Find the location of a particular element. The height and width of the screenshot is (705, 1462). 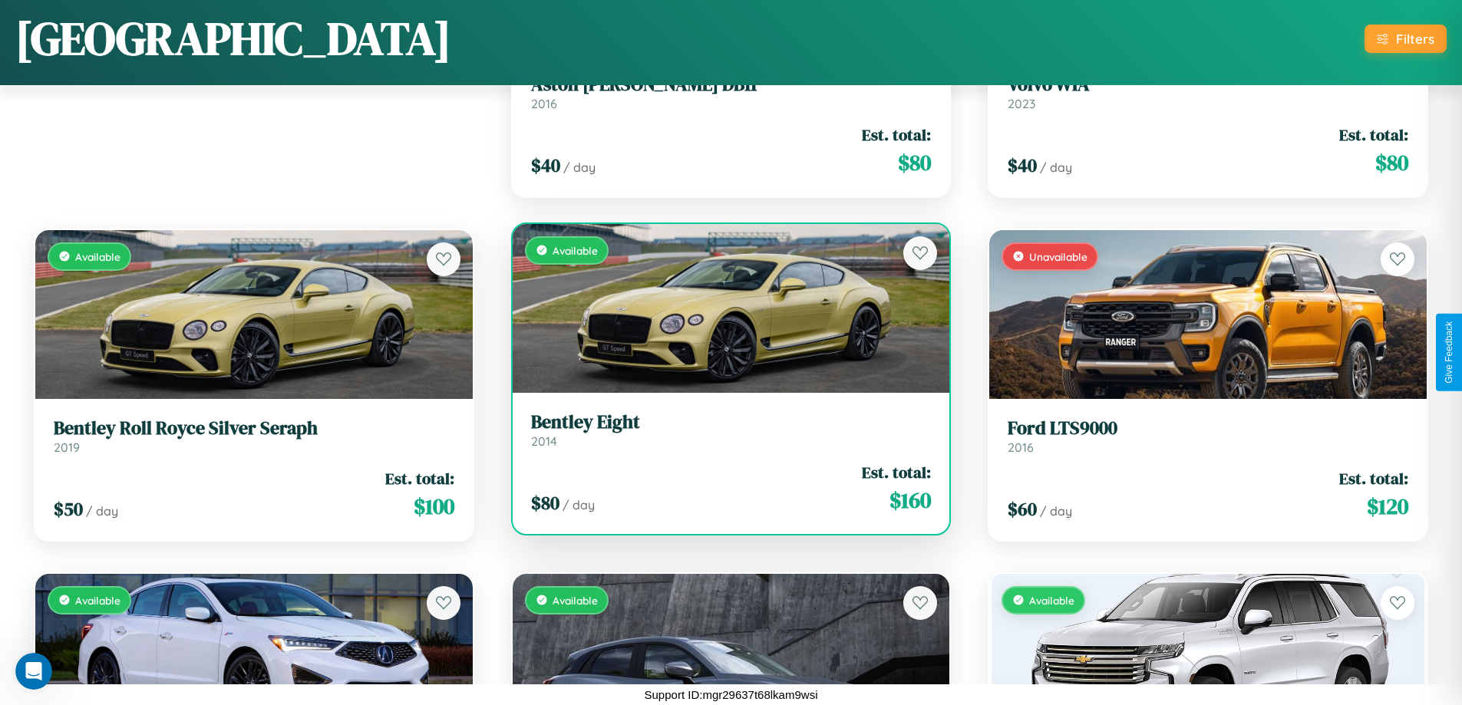

div: Give Feedback is located at coordinates (1449, 352).